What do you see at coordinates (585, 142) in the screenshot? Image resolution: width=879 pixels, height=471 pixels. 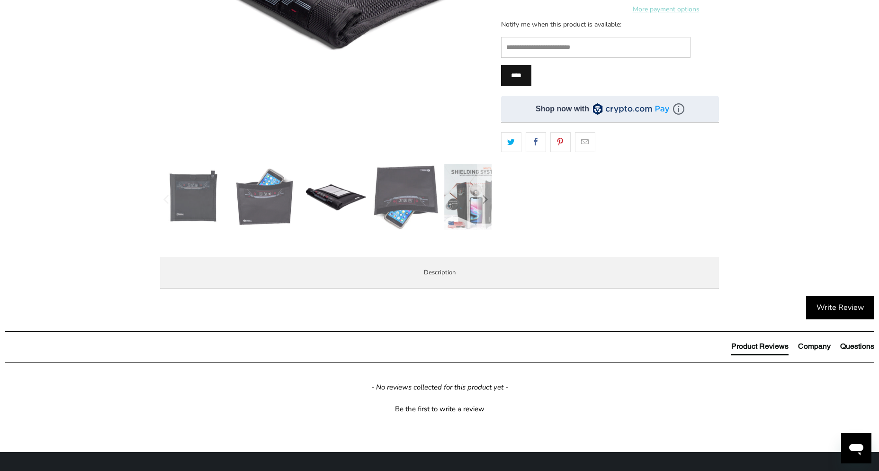 I see `a: Email this to a friend` at bounding box center [585, 142].